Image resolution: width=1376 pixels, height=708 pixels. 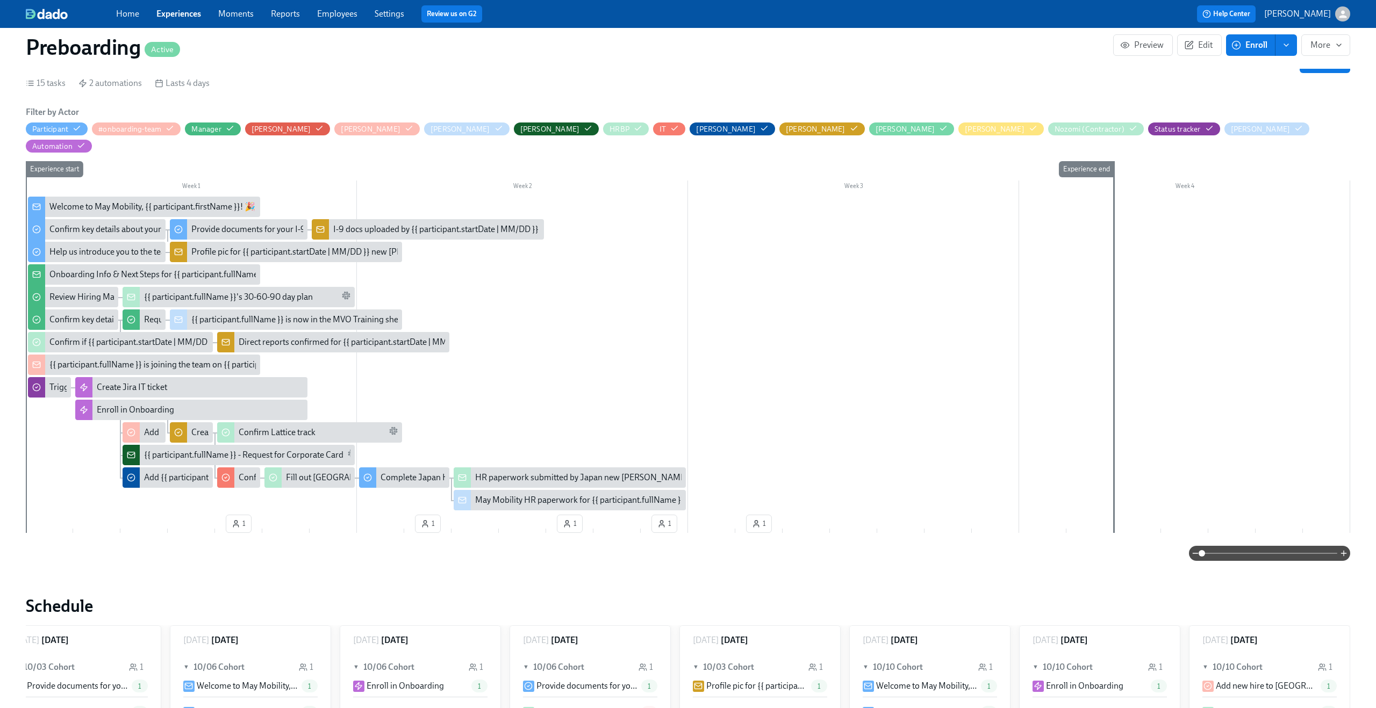 What do you see at coordinates (132, 387) in the screenshot?
I see `div: Create Jira IT ticket` at bounding box center [132, 387].